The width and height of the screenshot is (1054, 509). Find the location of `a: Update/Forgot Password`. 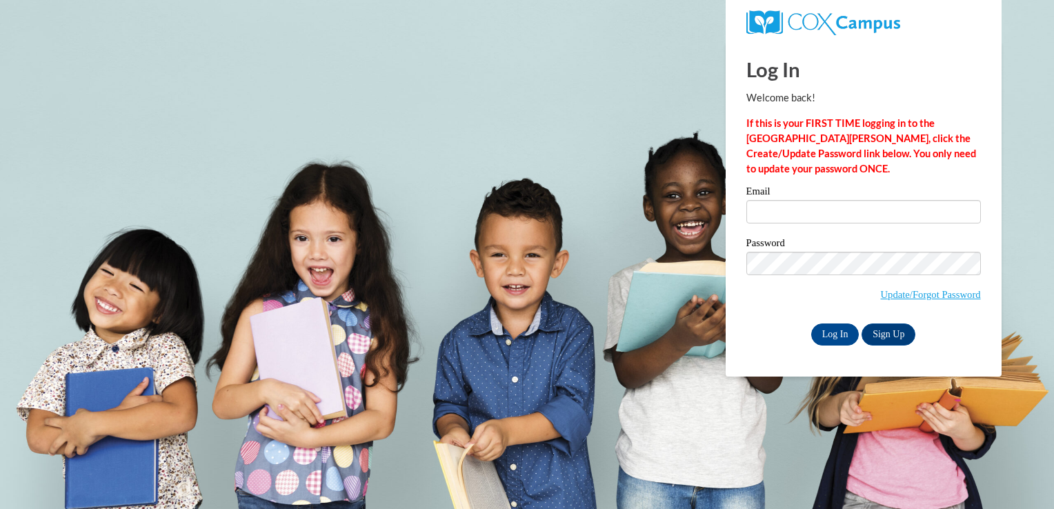

a: Update/Forgot Password is located at coordinates (930, 294).